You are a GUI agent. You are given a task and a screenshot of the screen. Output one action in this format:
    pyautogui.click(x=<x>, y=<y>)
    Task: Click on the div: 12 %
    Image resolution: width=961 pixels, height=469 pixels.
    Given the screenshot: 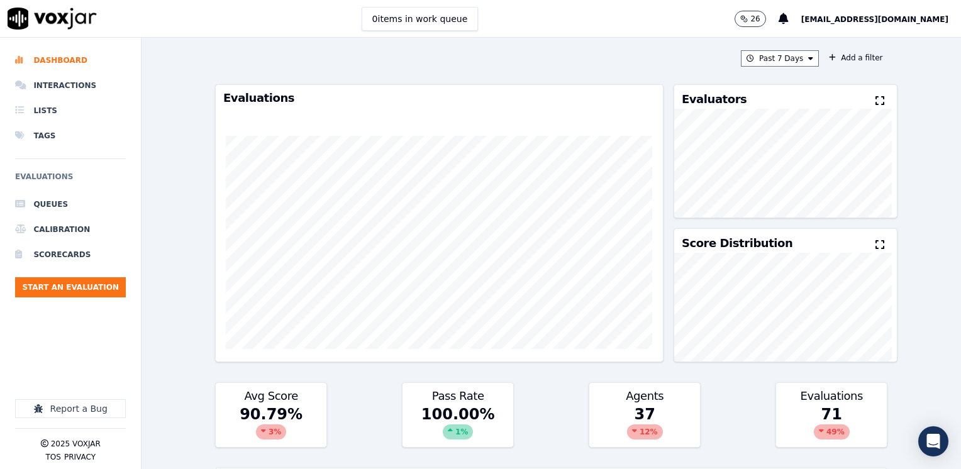 What is the action you would take?
    pyautogui.click(x=645, y=432)
    